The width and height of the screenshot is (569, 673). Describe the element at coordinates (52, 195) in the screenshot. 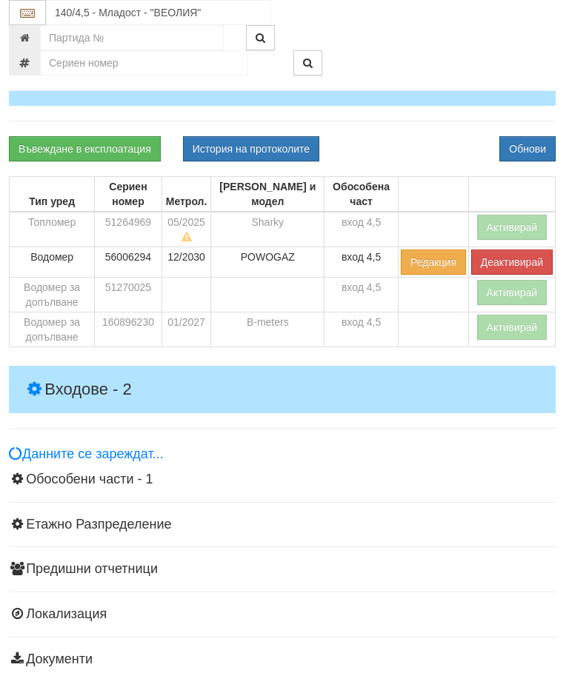

I see `th: Тип уред` at that location.